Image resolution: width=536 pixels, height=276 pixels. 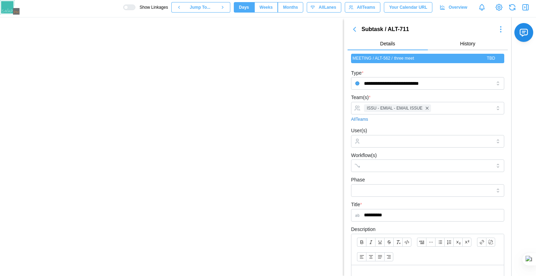 I want to click on div: Subtask / ALT-711, so click(x=427, y=29).